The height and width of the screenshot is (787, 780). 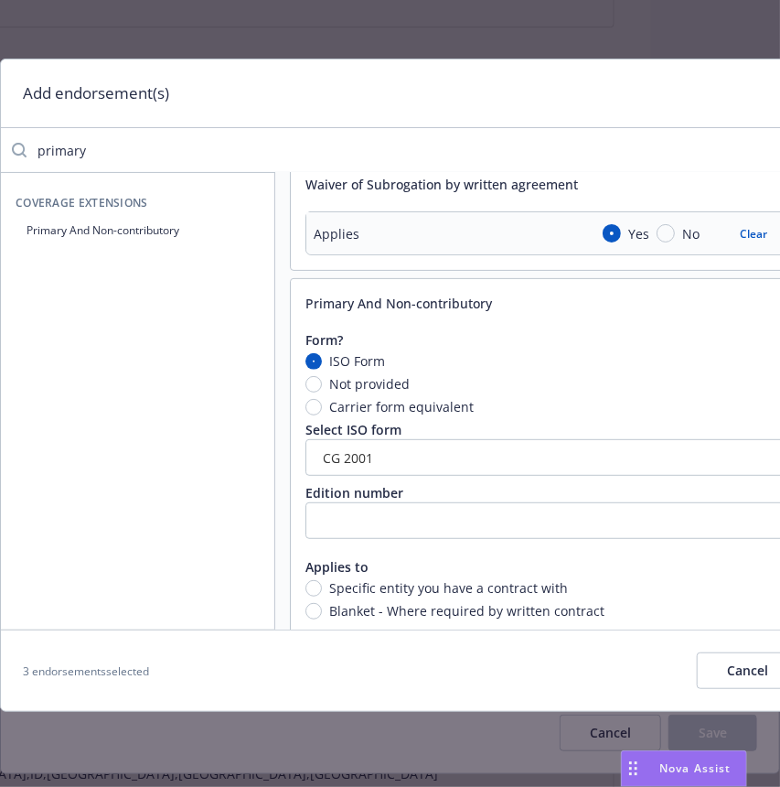 What do you see at coordinates (684, 768) in the screenshot?
I see `button: Nova Assist` at bounding box center [684, 768].